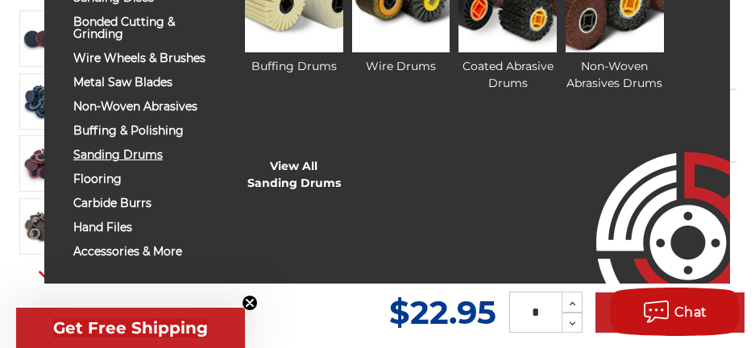 This screenshot has width=755, height=348. I want to click on img: Black Hawk Abrasives' blue surface conditioning disc, 2-inch quick change, 280-360 grit fine texture, so click(43, 101).